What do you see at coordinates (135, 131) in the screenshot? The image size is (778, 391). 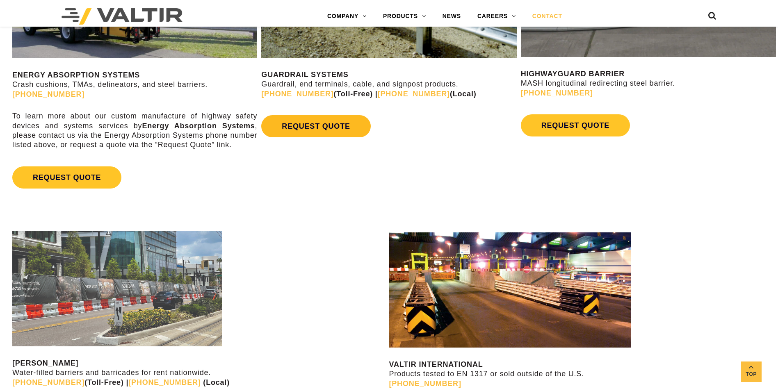 I see `p: To learn more about our custom manufacture of highway safety devices and systems services by , pl...` at bounding box center [135, 131].